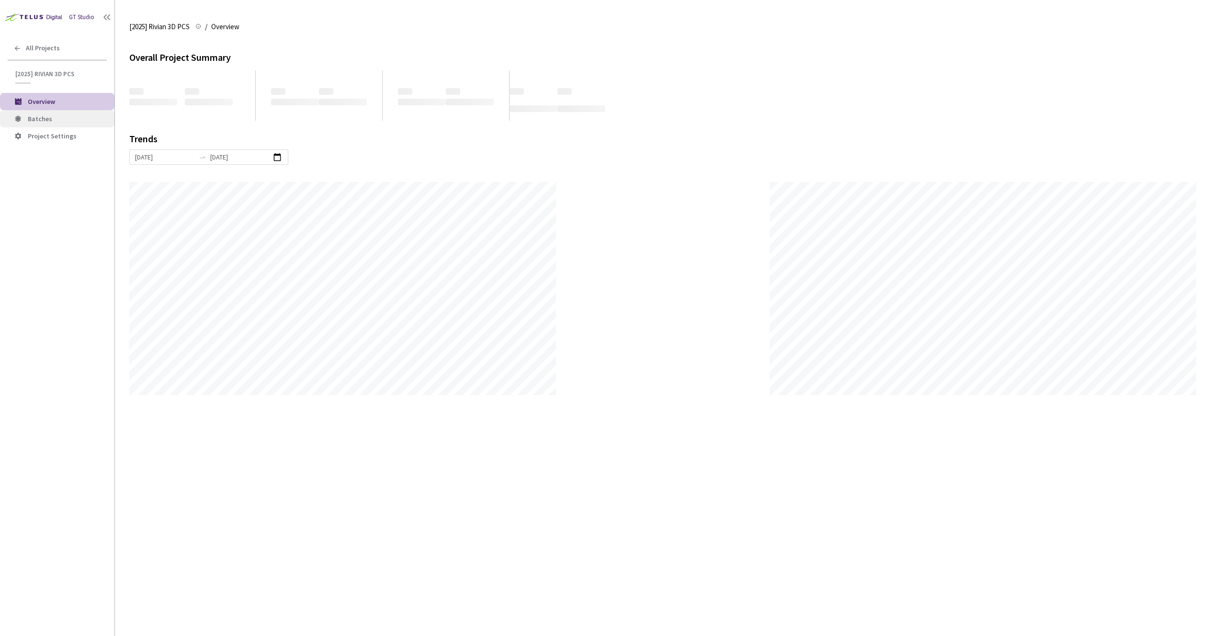 The height and width of the screenshot is (636, 1226). I want to click on div: Trends, so click(664, 142).